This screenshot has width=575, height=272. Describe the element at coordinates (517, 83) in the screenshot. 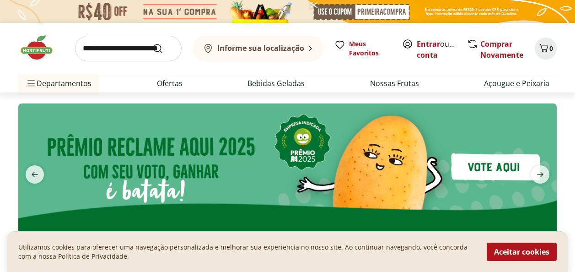

I see `a: Açougue e Peixaria` at that location.